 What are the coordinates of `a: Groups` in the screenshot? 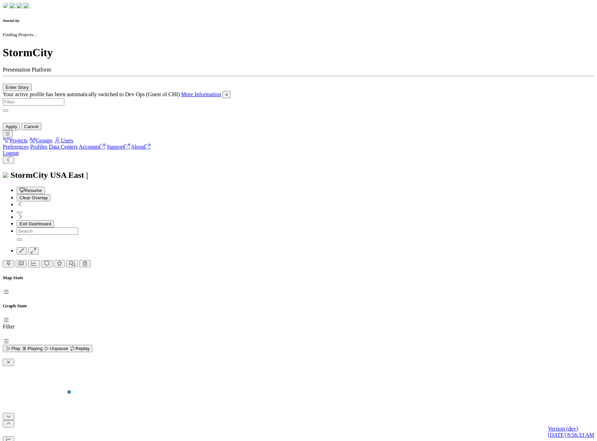 It's located at (41, 140).